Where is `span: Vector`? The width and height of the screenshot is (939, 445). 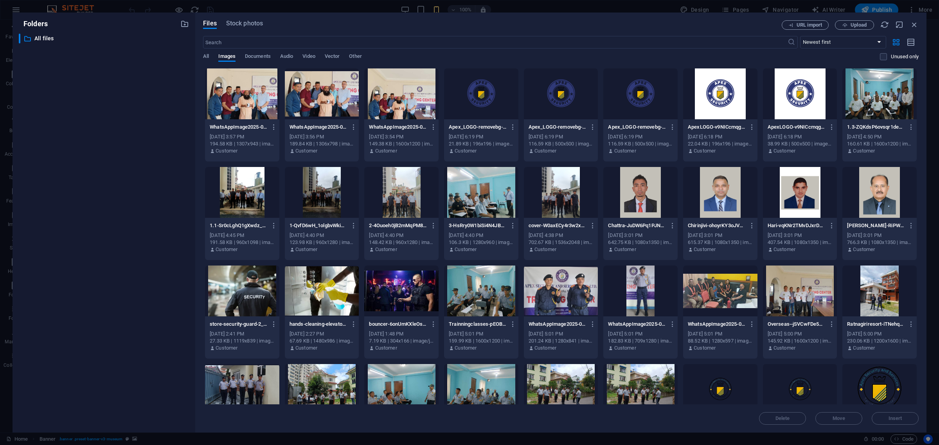
span: Vector is located at coordinates (332, 57).